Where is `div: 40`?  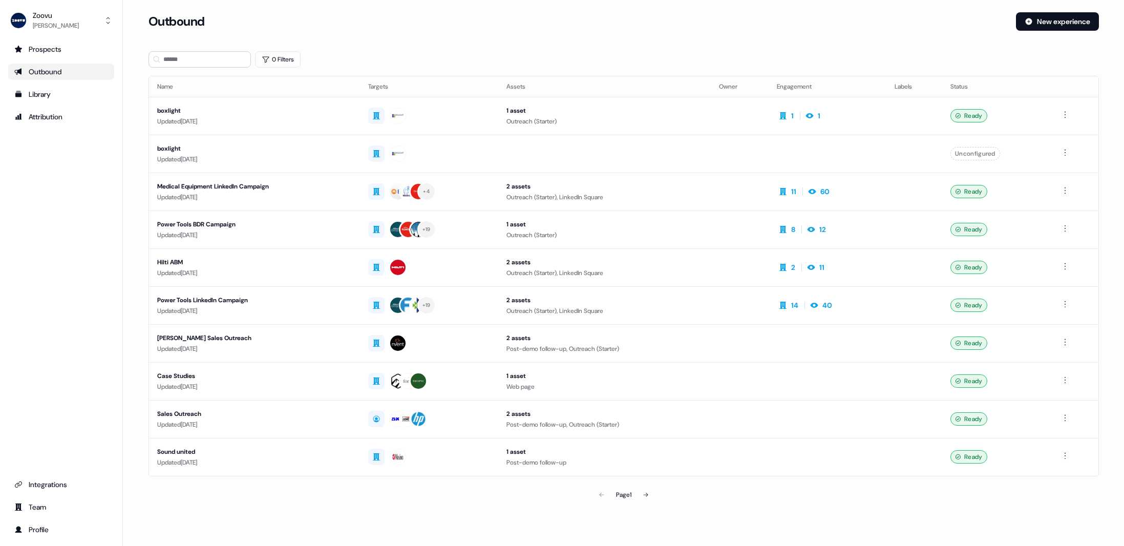
div: 40 is located at coordinates (827, 305).